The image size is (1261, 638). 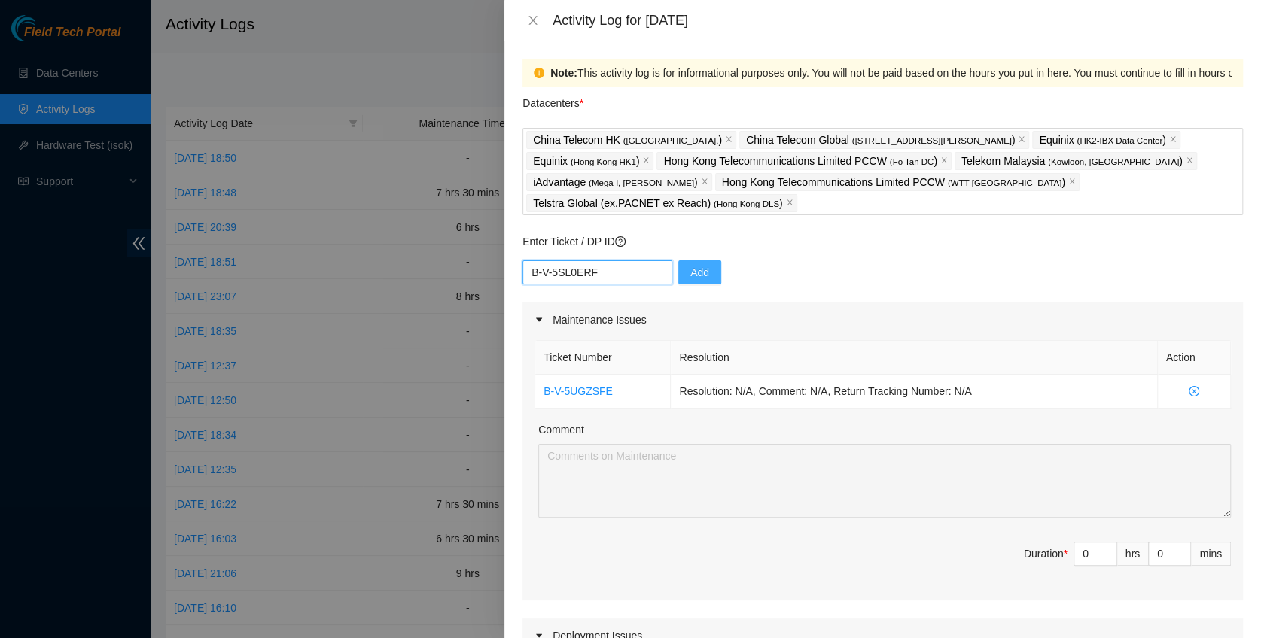 I want to click on span: ( Hong Kong DLS, so click(x=746, y=204).